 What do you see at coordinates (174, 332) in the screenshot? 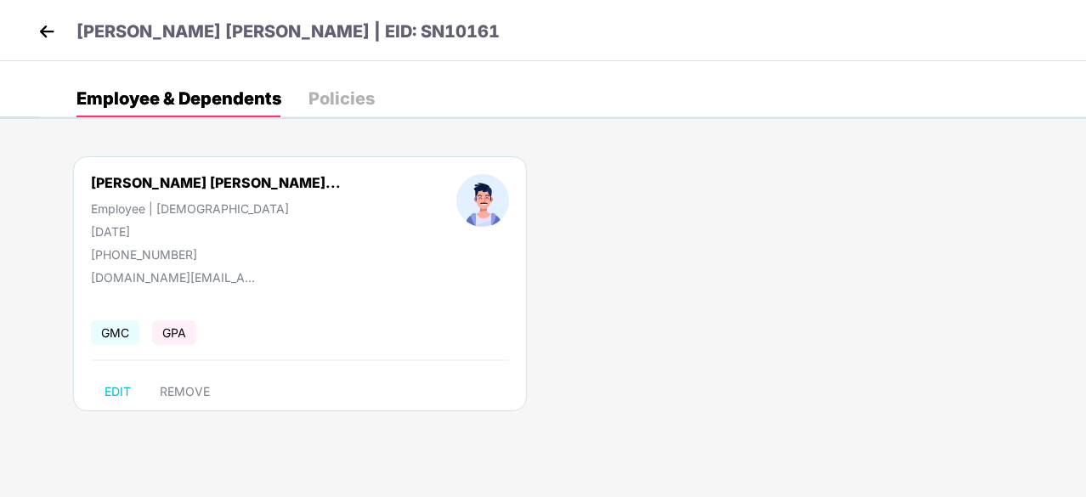
I see `span: GPA` at bounding box center [174, 332].